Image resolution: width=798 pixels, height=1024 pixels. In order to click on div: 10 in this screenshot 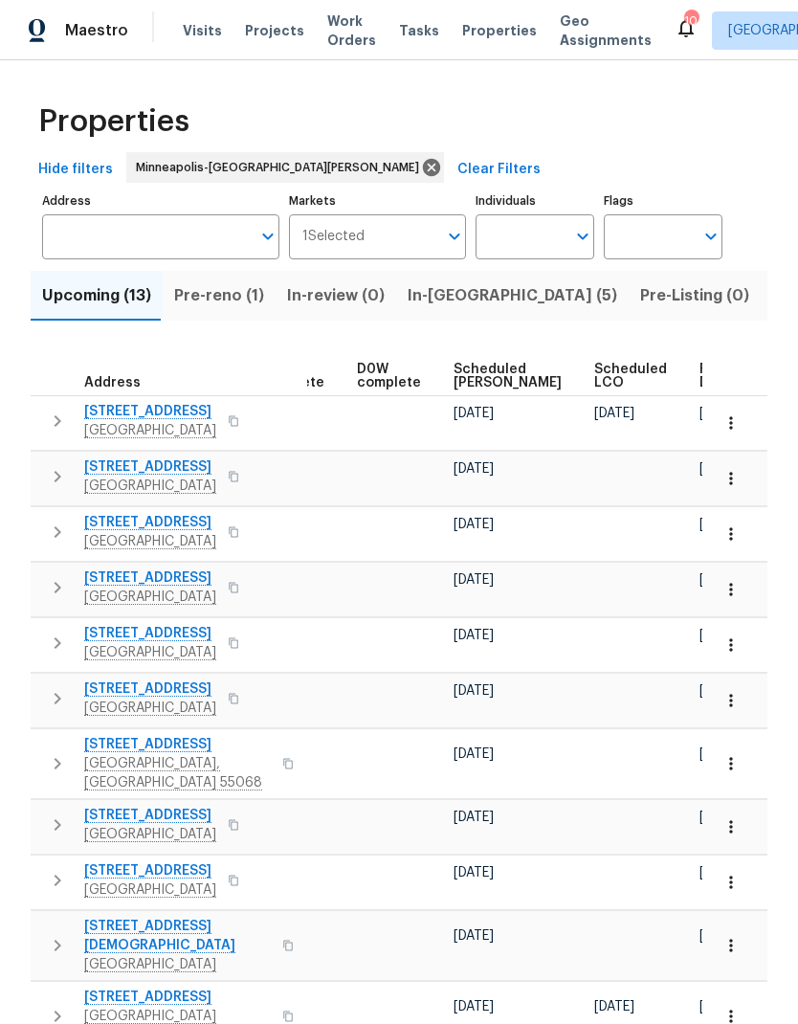, I will do `click(691, 21)`.